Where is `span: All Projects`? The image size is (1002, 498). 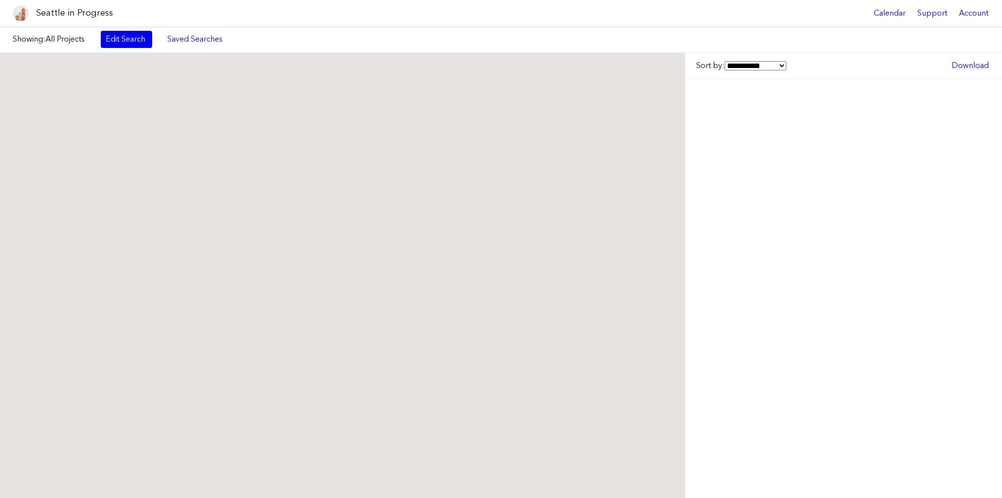
span: All Projects is located at coordinates (65, 39).